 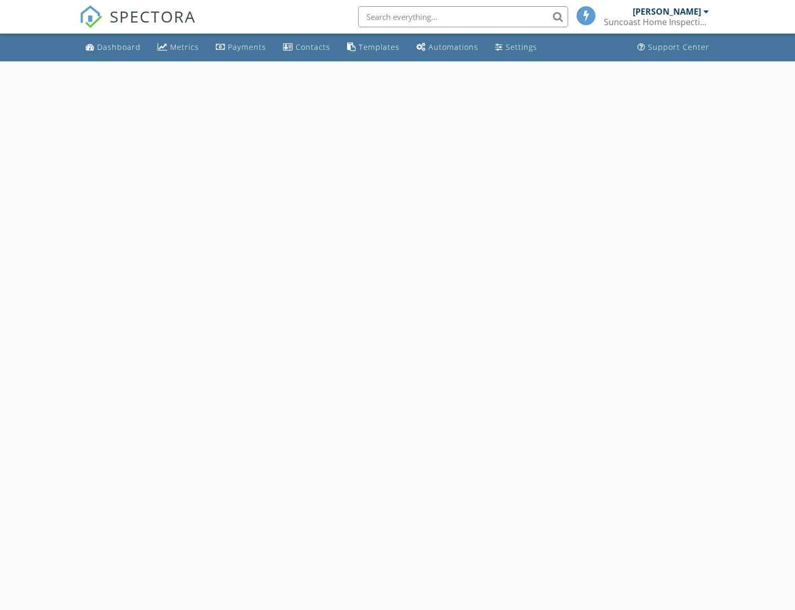 I want to click on a: Dashboard, so click(x=113, y=47).